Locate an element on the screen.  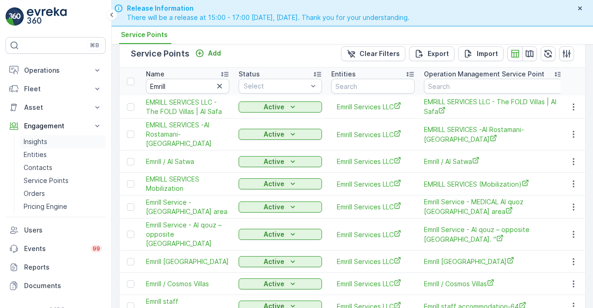
a: Users is located at coordinates (56, 230).